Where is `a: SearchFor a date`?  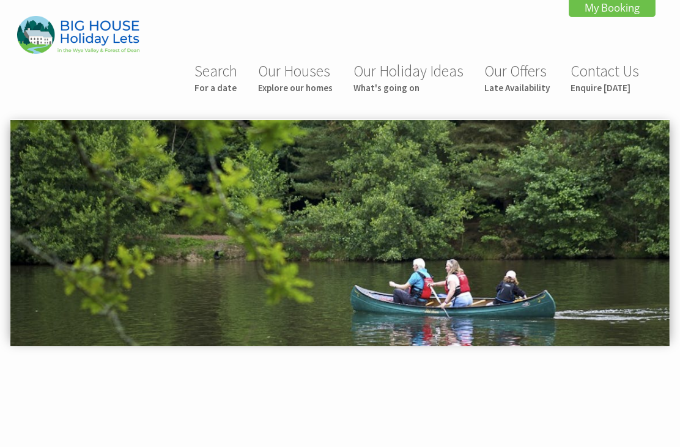 a: SearchFor a date is located at coordinates (216, 77).